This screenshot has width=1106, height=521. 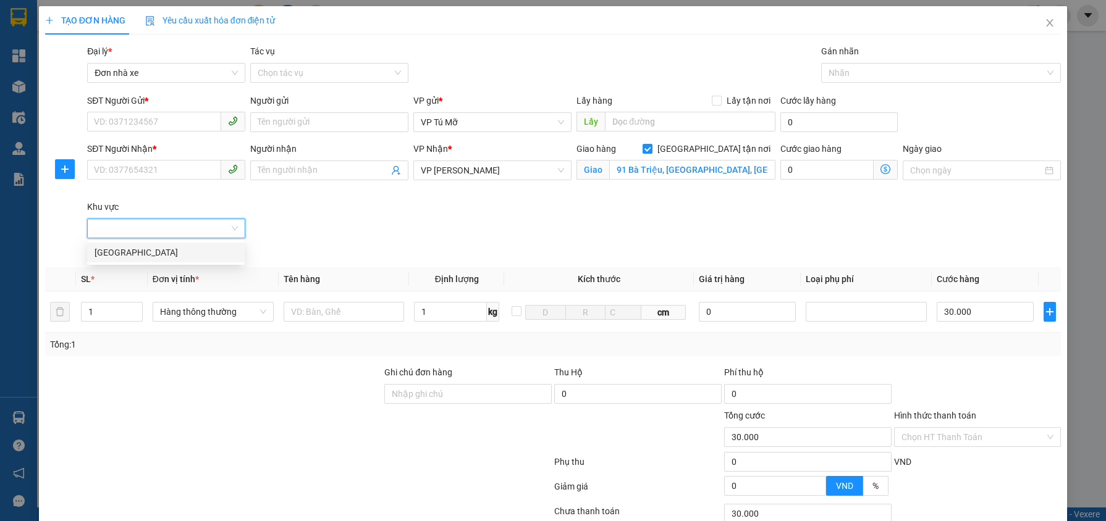 I want to click on span: Đơn nhà xe, so click(x=166, y=73).